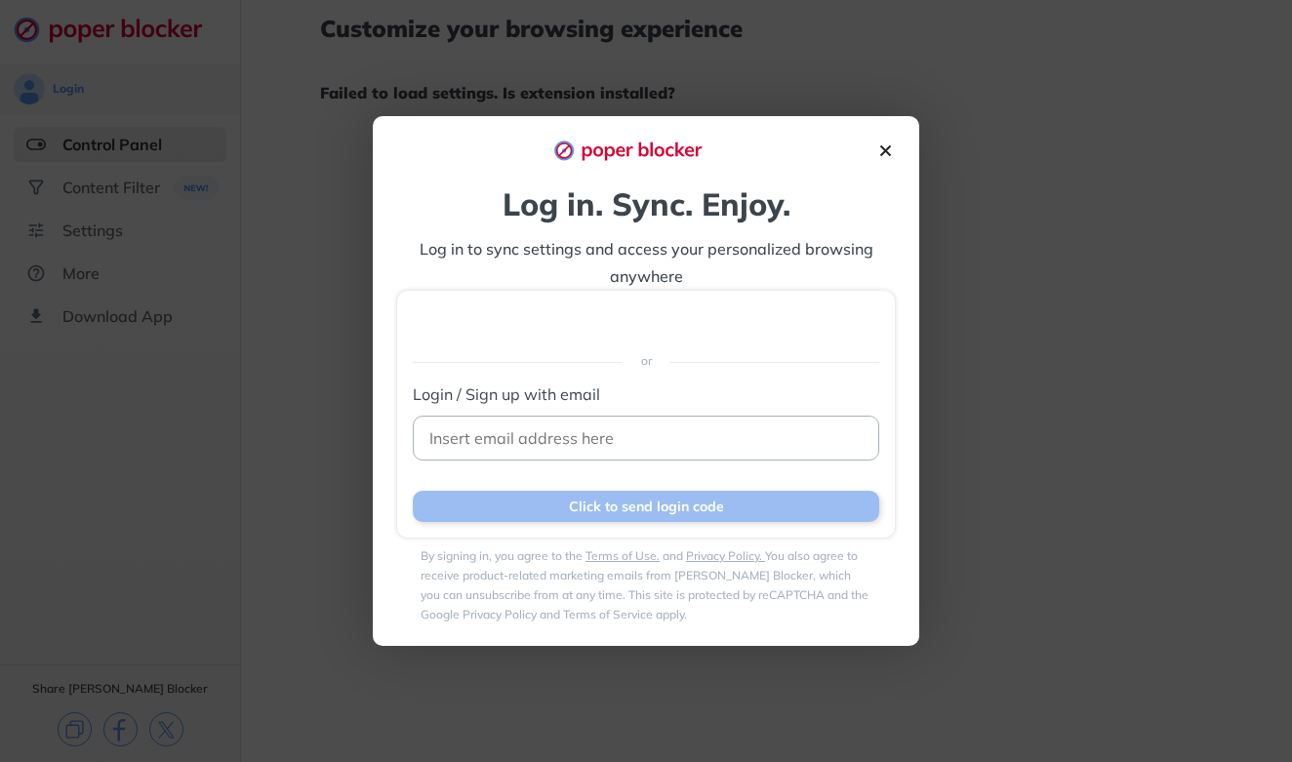 This screenshot has width=1292, height=762. I want to click on a: Privacy Policy., so click(725, 555).